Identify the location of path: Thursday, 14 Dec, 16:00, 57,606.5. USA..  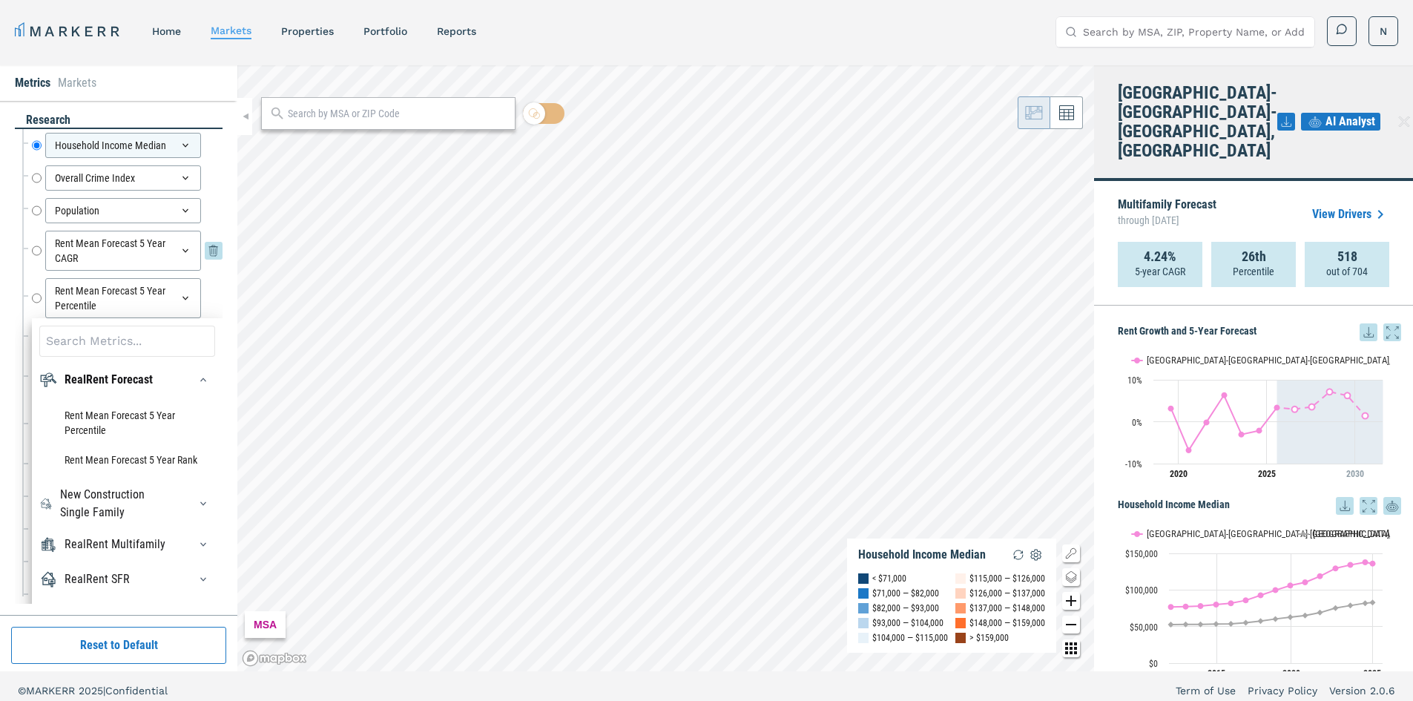
(1261, 621).